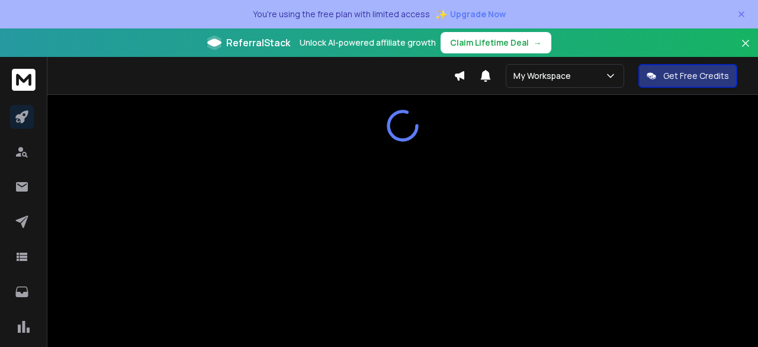 This screenshot has height=347, width=758. I want to click on button: Claim Lifetime Deal→, so click(496, 43).